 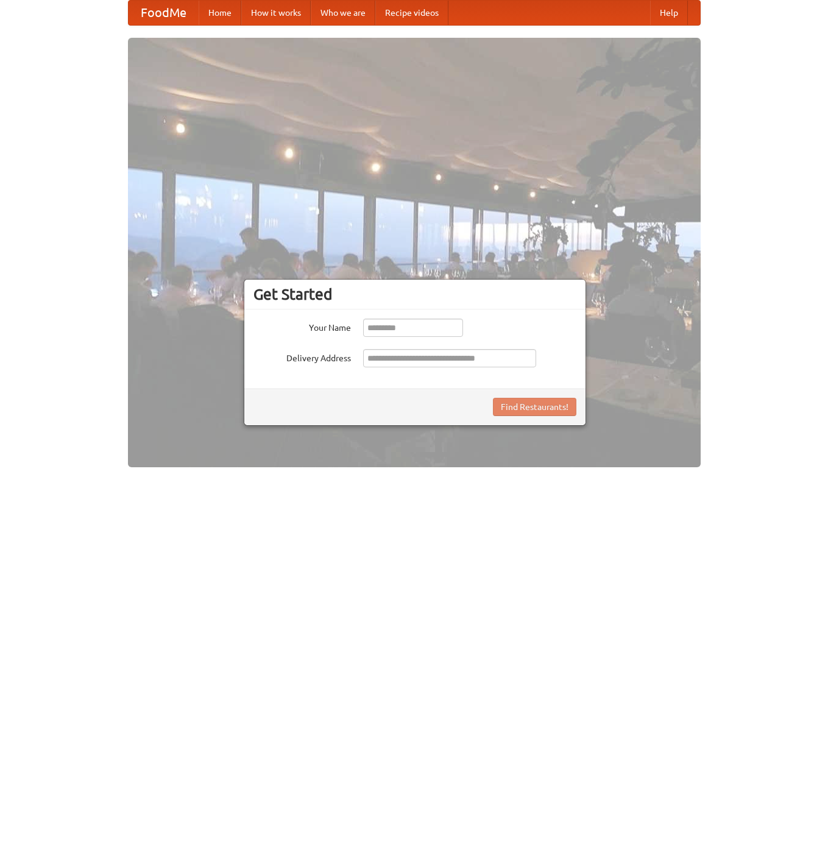 What do you see at coordinates (163, 13) in the screenshot?
I see `a: FoodMe` at bounding box center [163, 13].